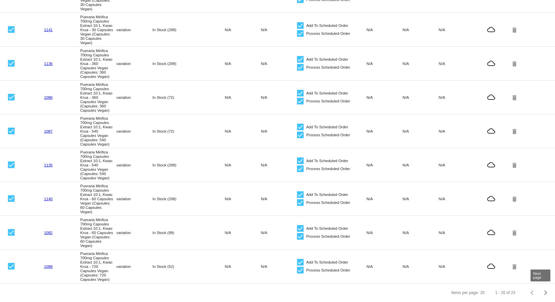  Describe the element at coordinates (98, 266) in the screenshot. I see `mat-cell: Pueraria Mirifica 700mg Capsules Extract 10:1, Kwao Krua - 720 Capsules Vegan (Capsules: 720 Caps...` at that location.